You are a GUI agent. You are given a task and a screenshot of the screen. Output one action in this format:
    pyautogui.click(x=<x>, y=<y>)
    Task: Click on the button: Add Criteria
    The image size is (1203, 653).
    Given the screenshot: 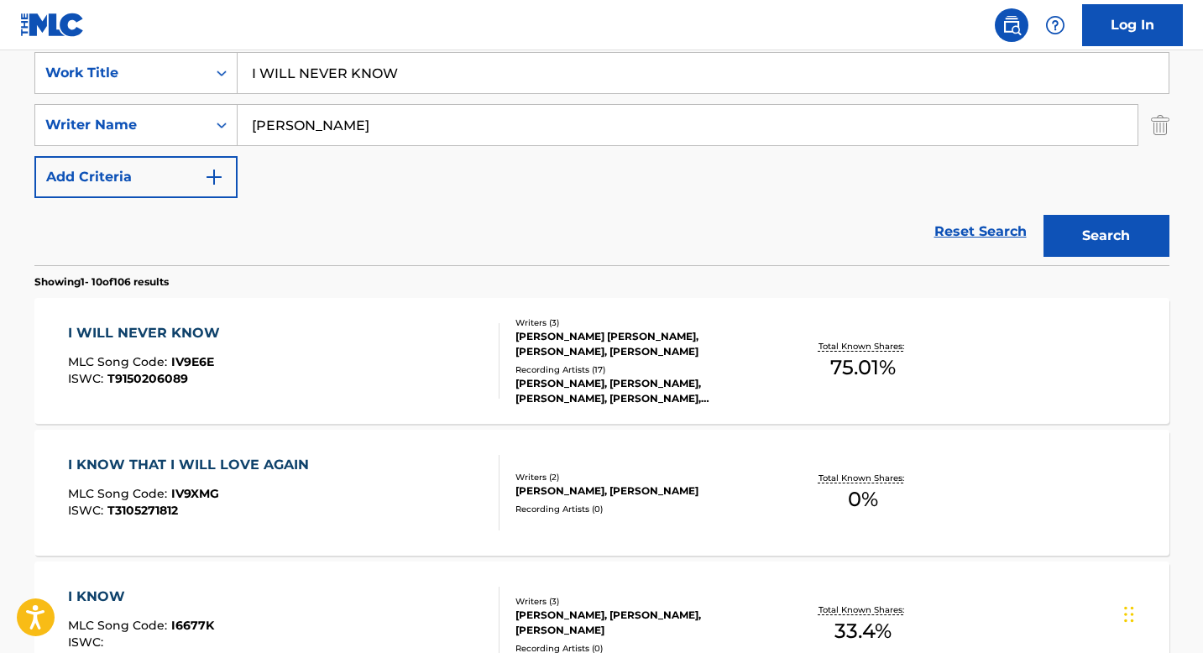 What is the action you would take?
    pyautogui.click(x=136, y=177)
    